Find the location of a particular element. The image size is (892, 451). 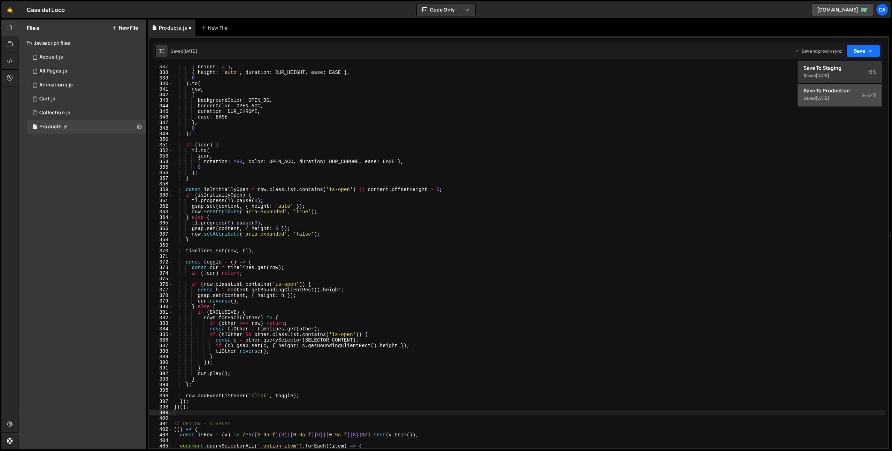

div: 376 is located at coordinates (161, 284).